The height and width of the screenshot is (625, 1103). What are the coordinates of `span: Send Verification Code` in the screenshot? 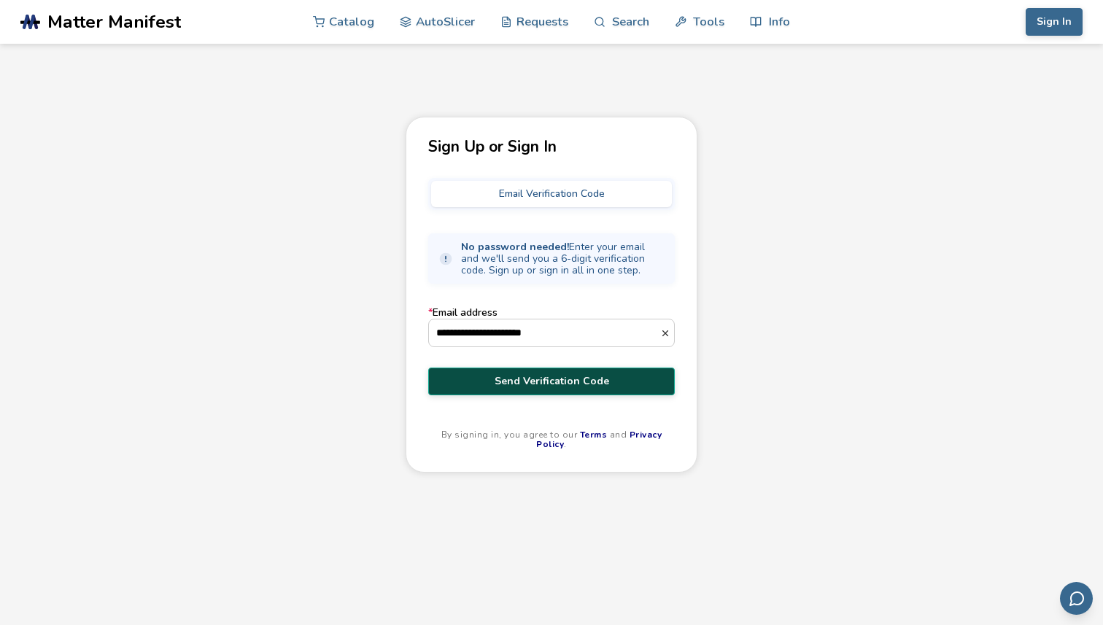 It's located at (551, 381).